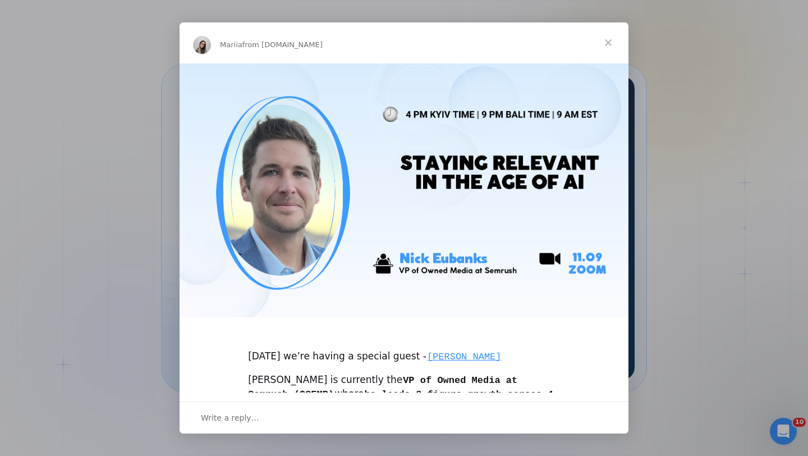  Describe the element at coordinates (401, 401) in the screenshot. I see `code: he leads 8 figure growth across 4 teams` at that location.